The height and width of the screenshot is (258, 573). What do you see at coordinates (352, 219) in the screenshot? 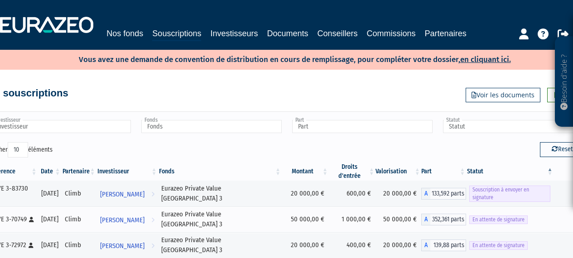
I see `td: 1 000,00 €` at bounding box center [352, 219].